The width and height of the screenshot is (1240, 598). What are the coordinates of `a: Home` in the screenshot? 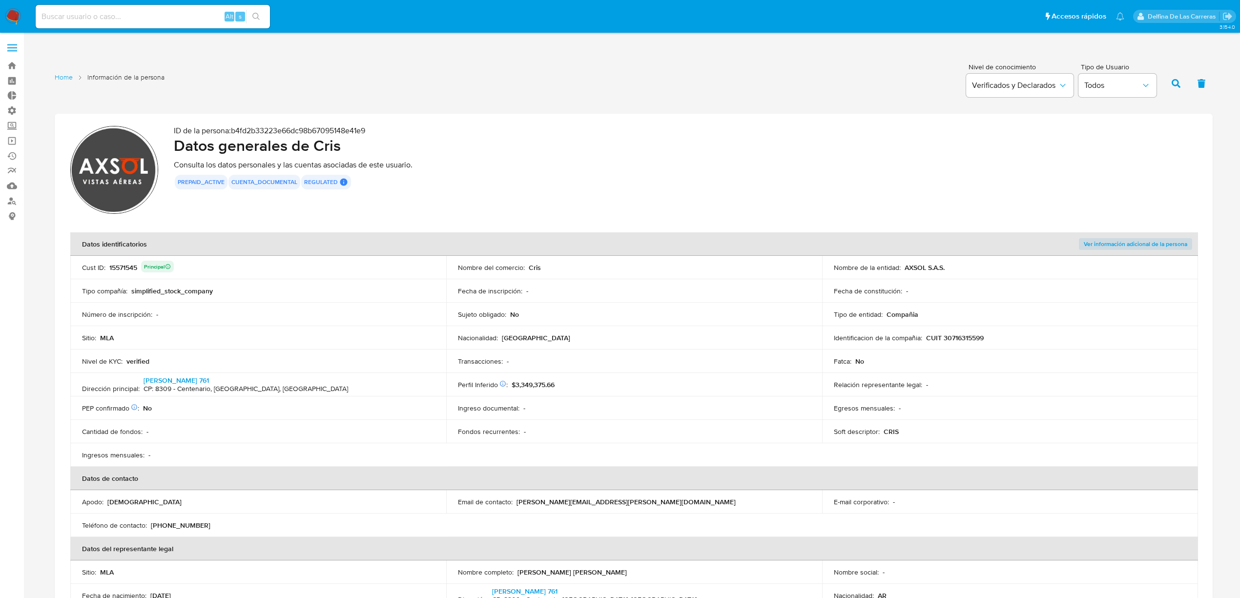 It's located at (63, 77).